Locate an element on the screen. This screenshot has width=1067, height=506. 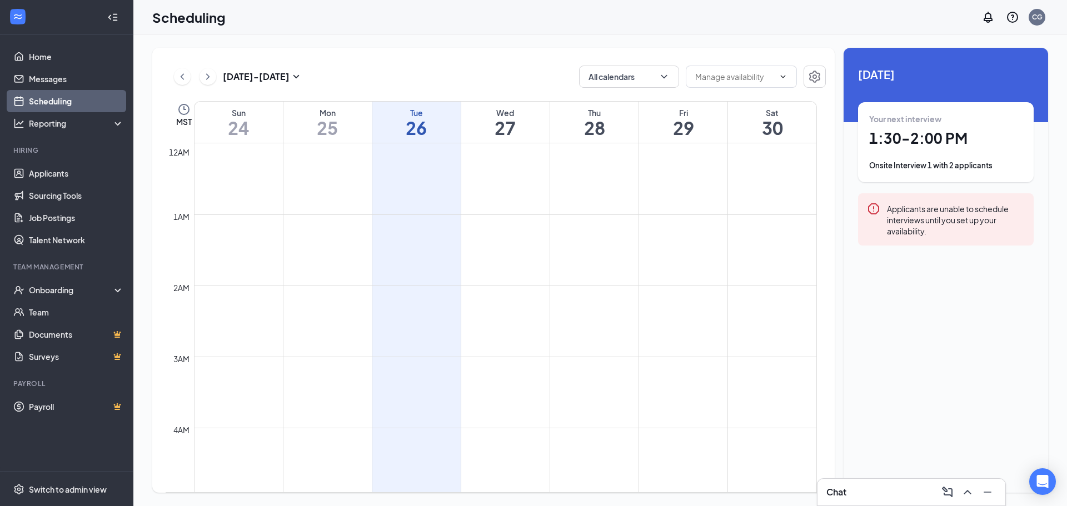
div: 4am is located at coordinates (181, 430).